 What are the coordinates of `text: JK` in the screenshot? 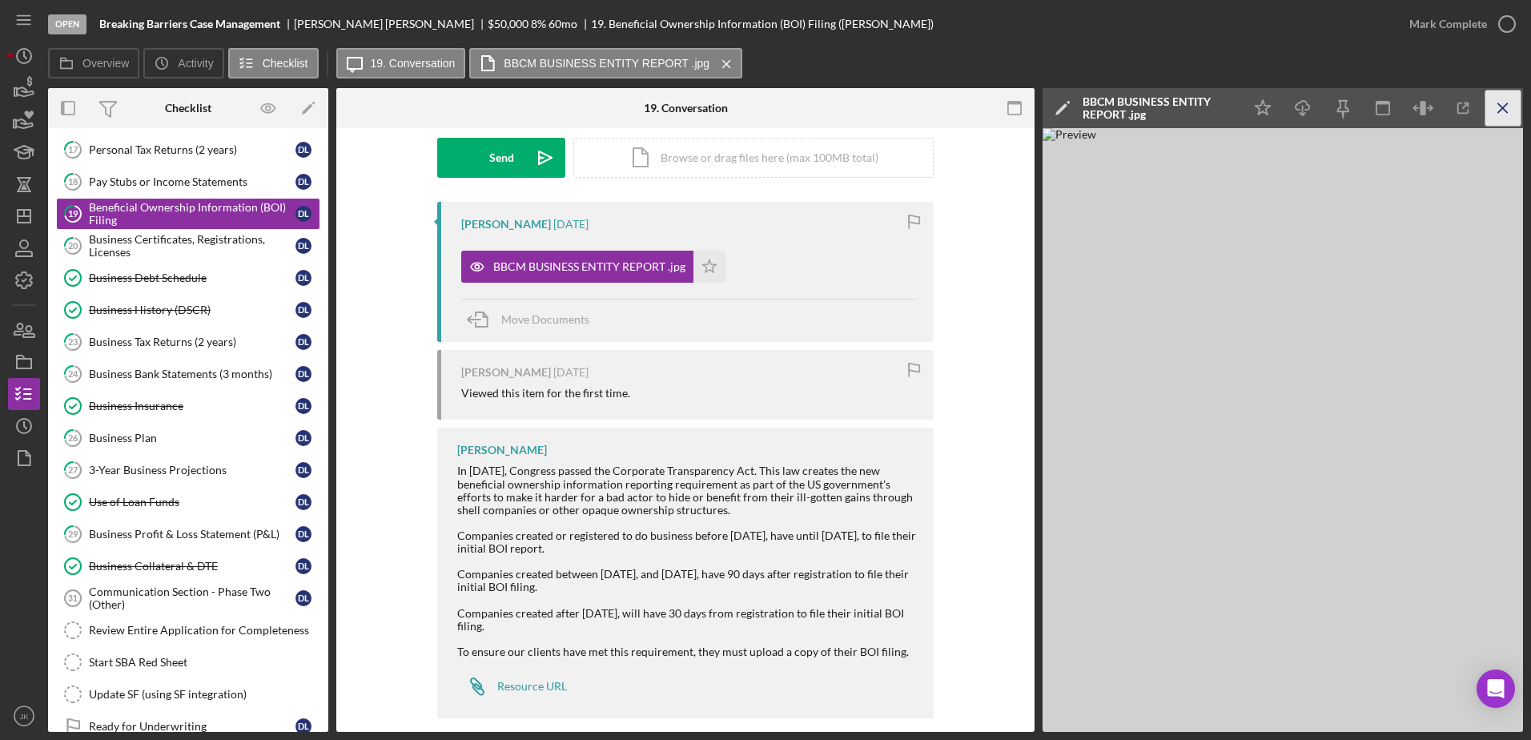 It's located at (24, 716).